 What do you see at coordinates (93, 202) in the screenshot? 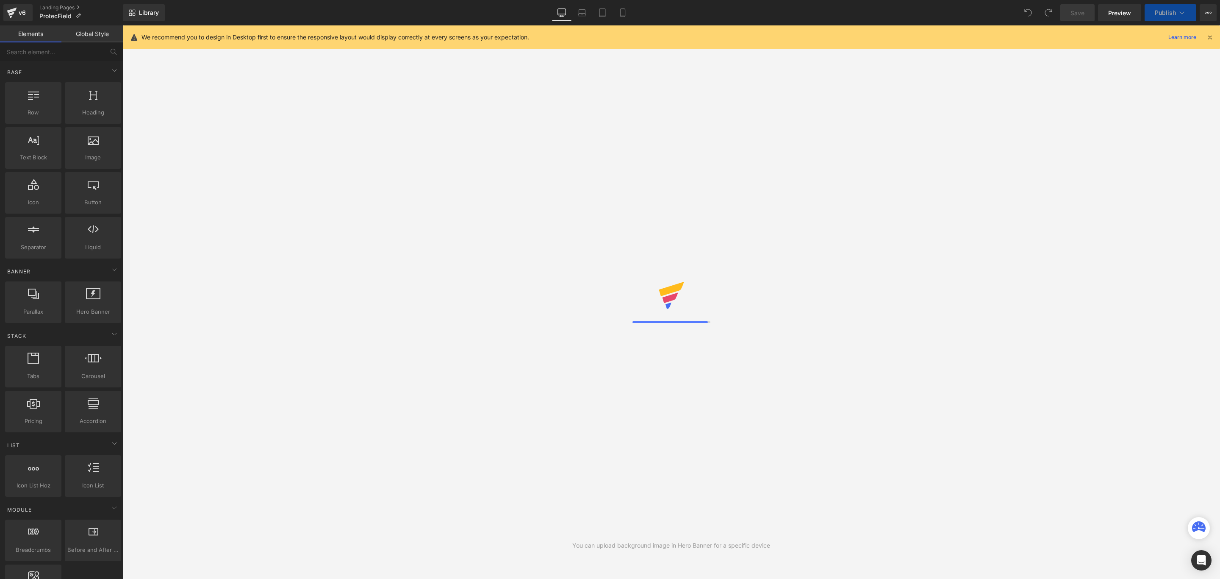
I see `span: Button` at bounding box center [93, 202].